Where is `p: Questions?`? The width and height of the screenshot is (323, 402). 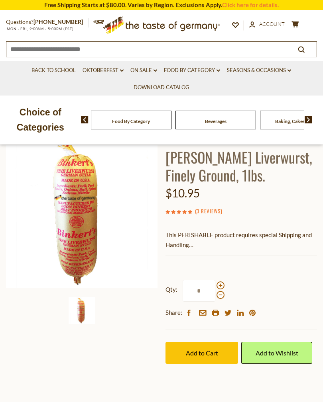 p: Questions? is located at coordinates (47, 22).